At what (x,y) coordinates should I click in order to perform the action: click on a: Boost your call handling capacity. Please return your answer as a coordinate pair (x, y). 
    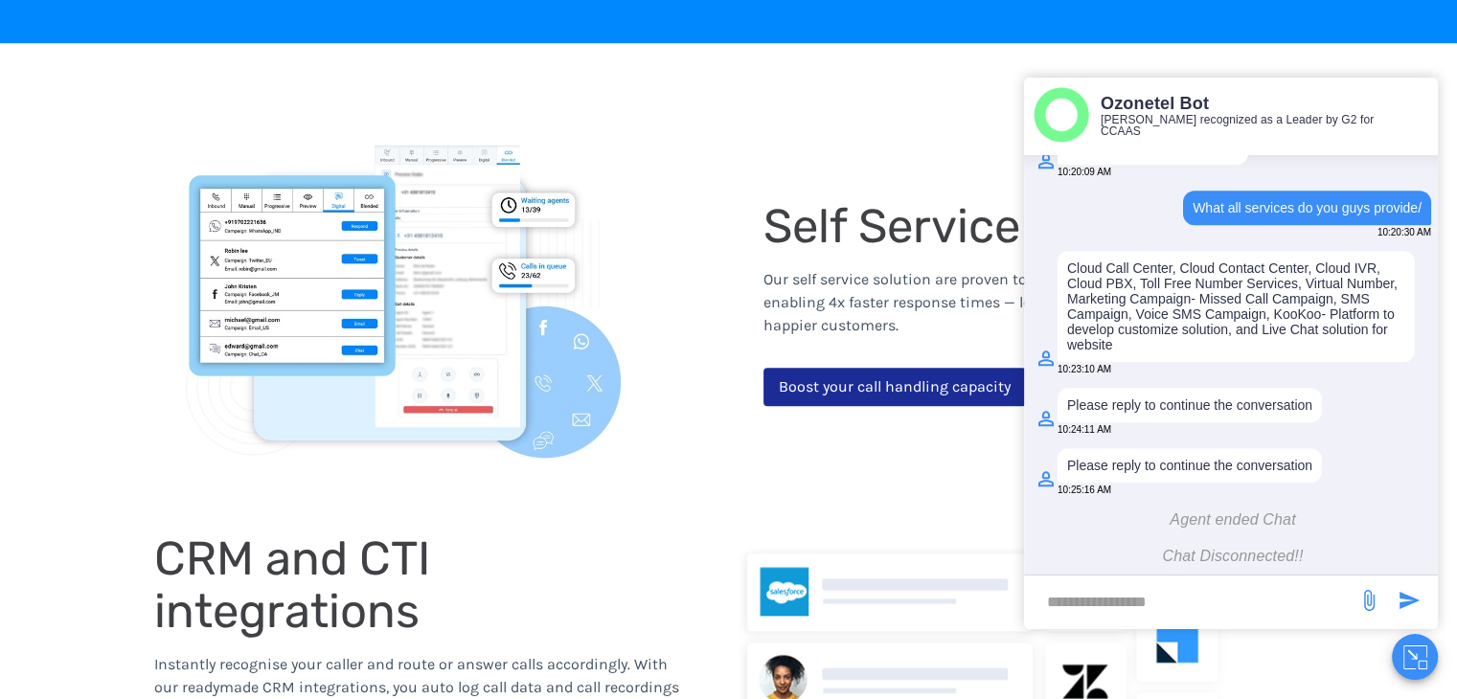
    Looking at the image, I should click on (894, 387).